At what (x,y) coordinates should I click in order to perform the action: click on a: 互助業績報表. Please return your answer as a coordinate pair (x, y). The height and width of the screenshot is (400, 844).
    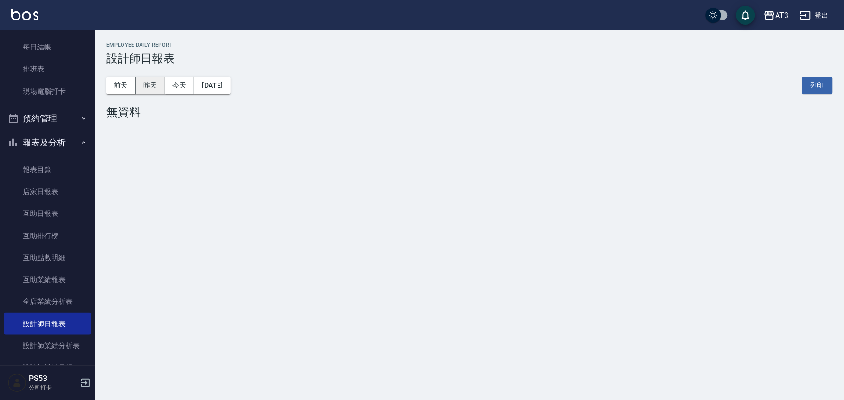
    Looking at the image, I should click on (48, 279).